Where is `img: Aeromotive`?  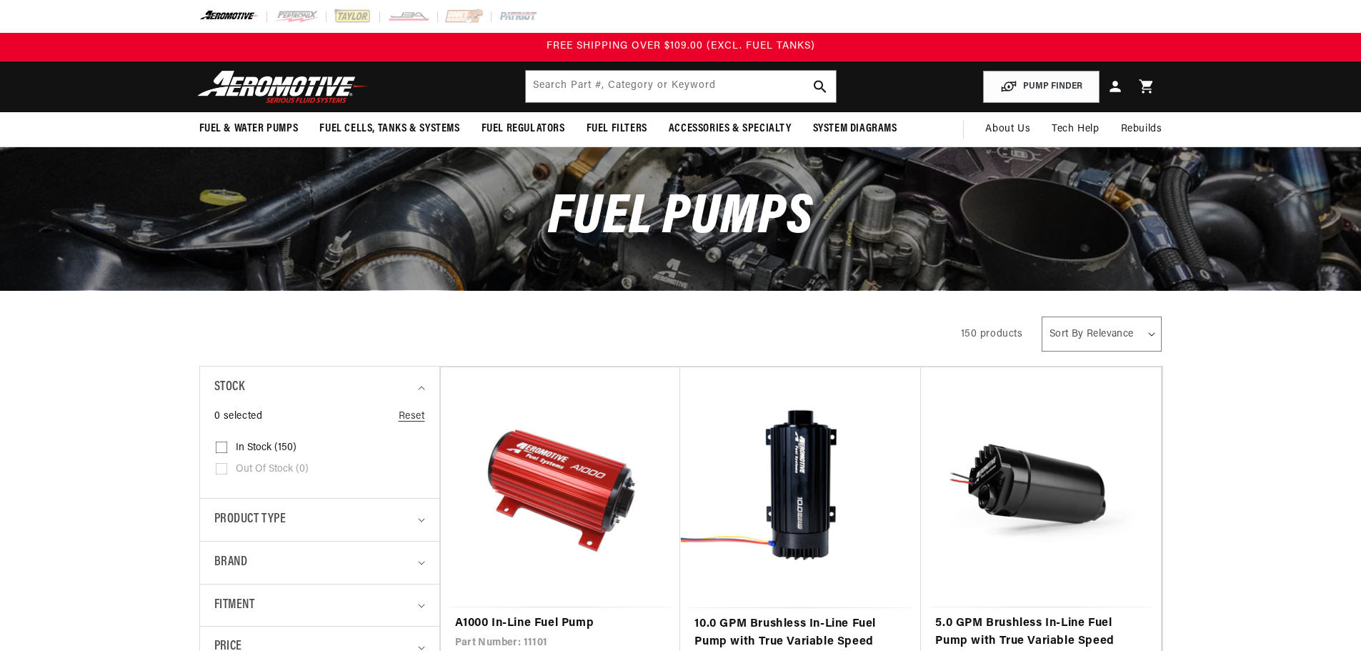
img: Aeromotive is located at coordinates (283, 86).